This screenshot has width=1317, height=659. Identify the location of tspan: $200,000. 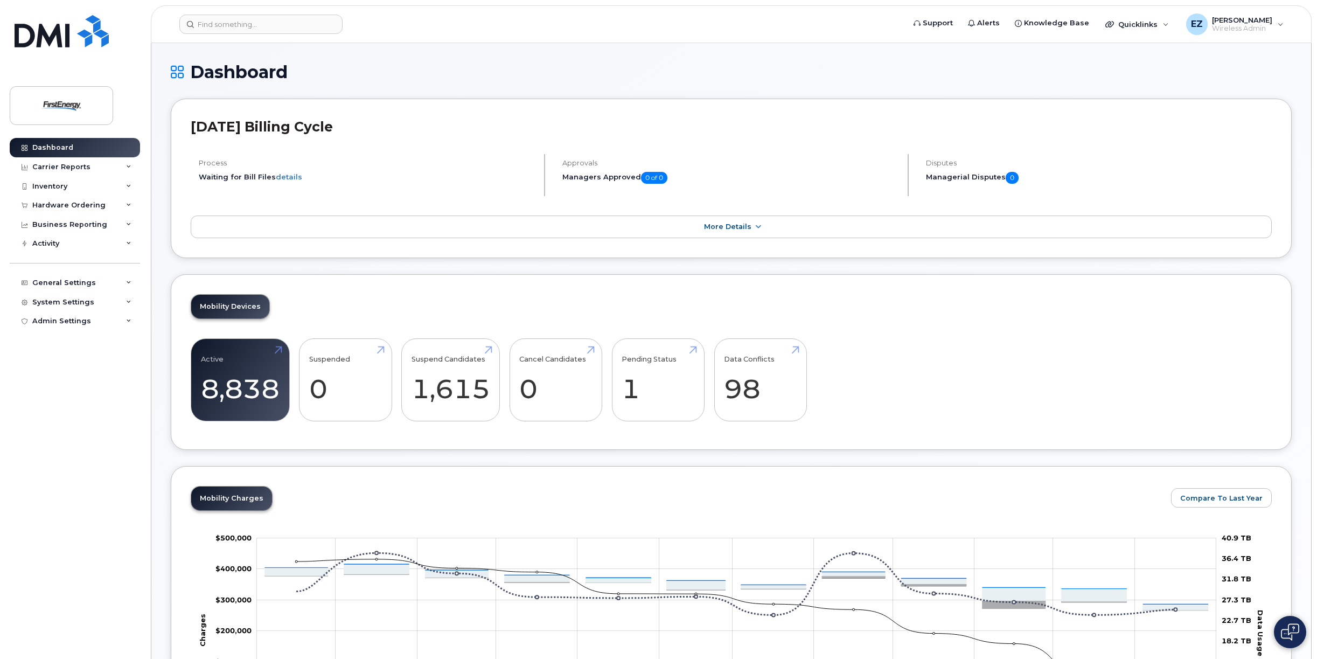
(233, 630).